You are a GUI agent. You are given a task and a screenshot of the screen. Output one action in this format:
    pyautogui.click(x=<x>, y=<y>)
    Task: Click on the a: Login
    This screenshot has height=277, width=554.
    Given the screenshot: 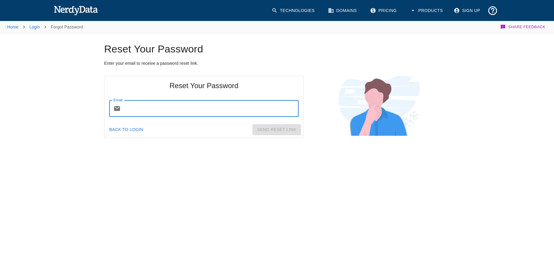 What is the action you would take?
    pyautogui.click(x=35, y=27)
    